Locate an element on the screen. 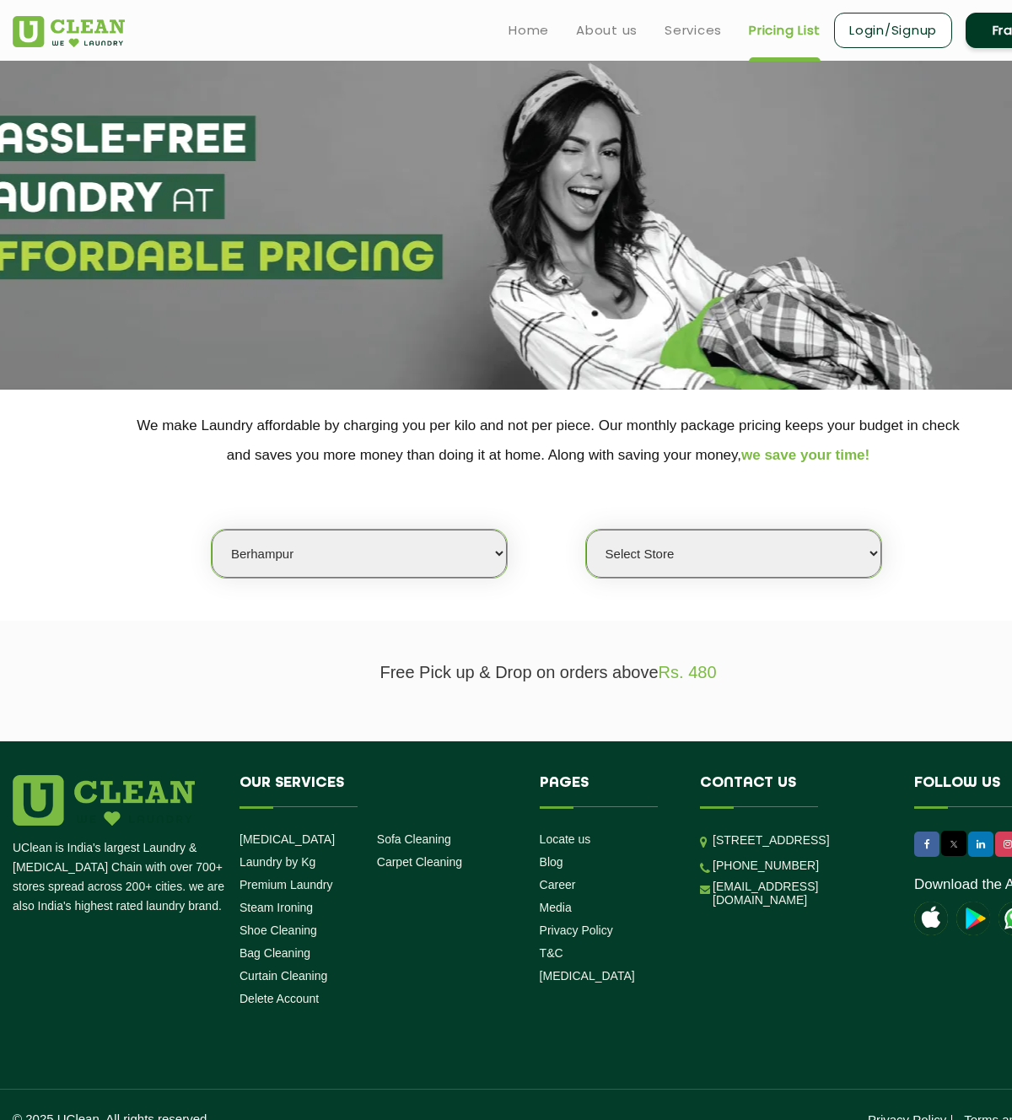 The height and width of the screenshot is (1120, 1012). a: Privacy Policy is located at coordinates (576, 931).